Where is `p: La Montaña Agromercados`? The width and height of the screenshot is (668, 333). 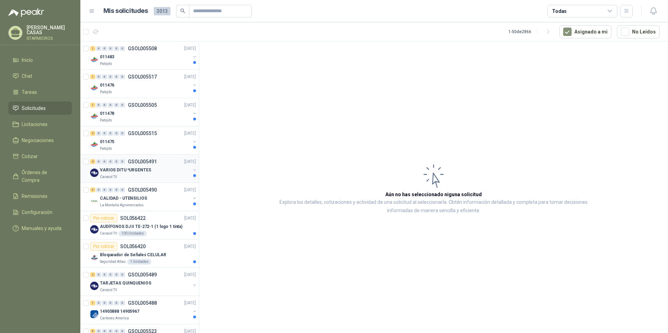 p: La Montaña Agromercados is located at coordinates (122, 205).